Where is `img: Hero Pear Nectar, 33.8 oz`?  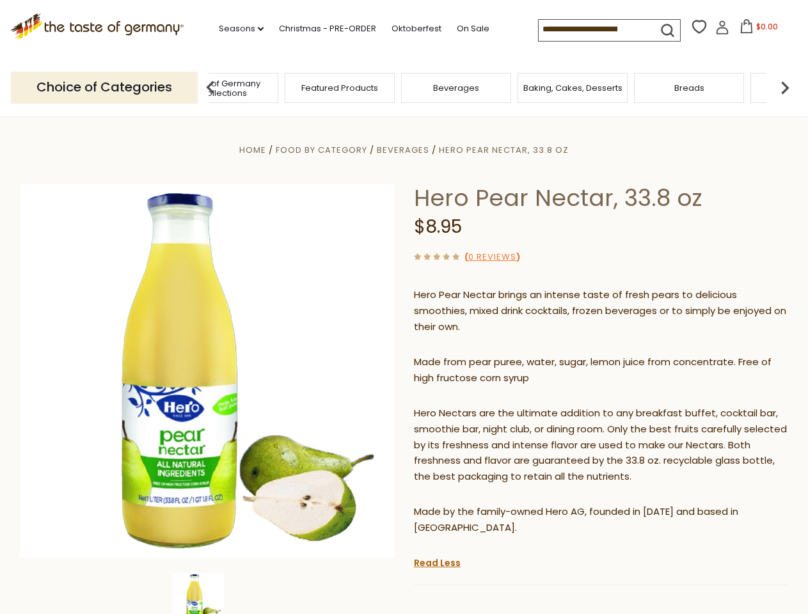
img: Hero Pear Nectar, 33.8 oz is located at coordinates (207, 370).